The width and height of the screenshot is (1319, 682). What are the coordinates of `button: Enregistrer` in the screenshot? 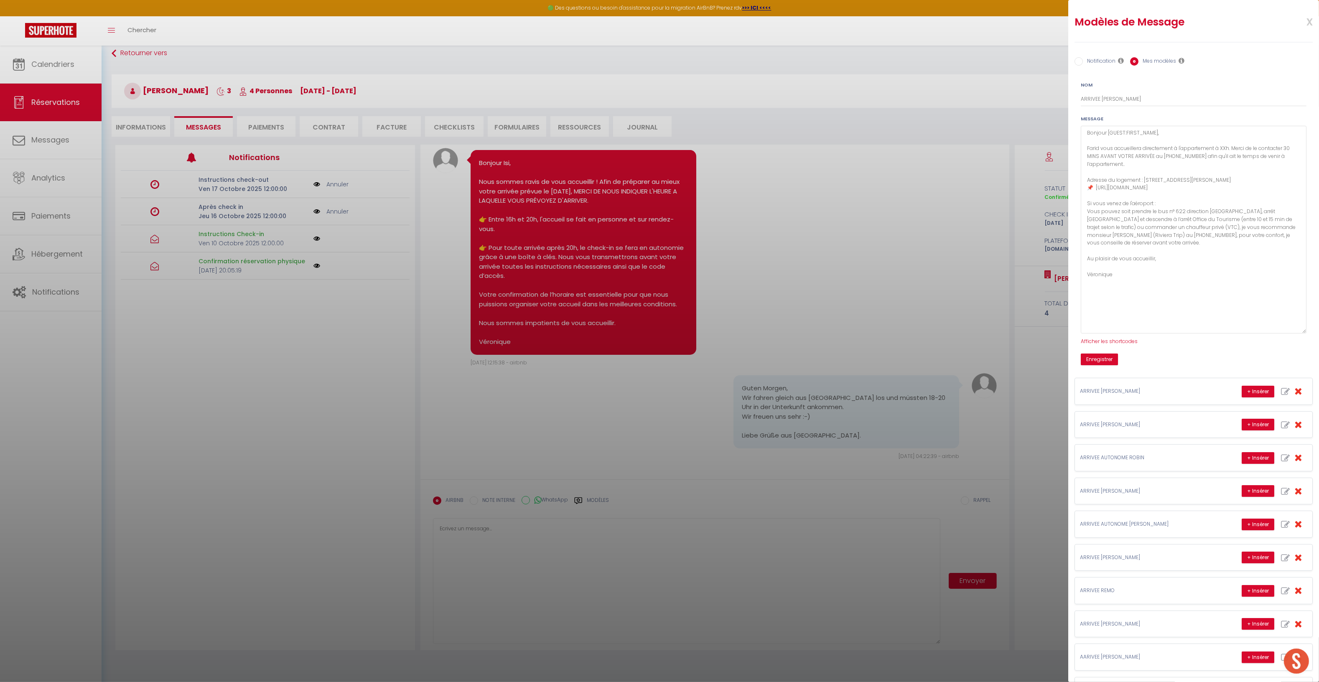 It's located at (1099, 359).